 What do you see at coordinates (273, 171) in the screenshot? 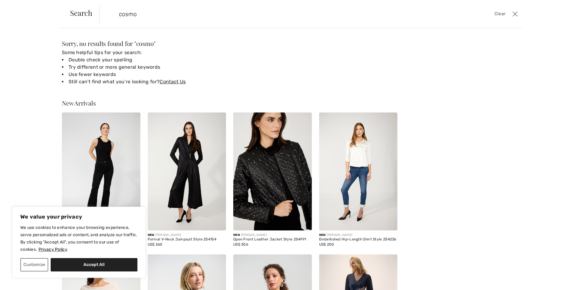
I see `img: Open Front Leather Jacket Style 254991. Black` at bounding box center [273, 171].